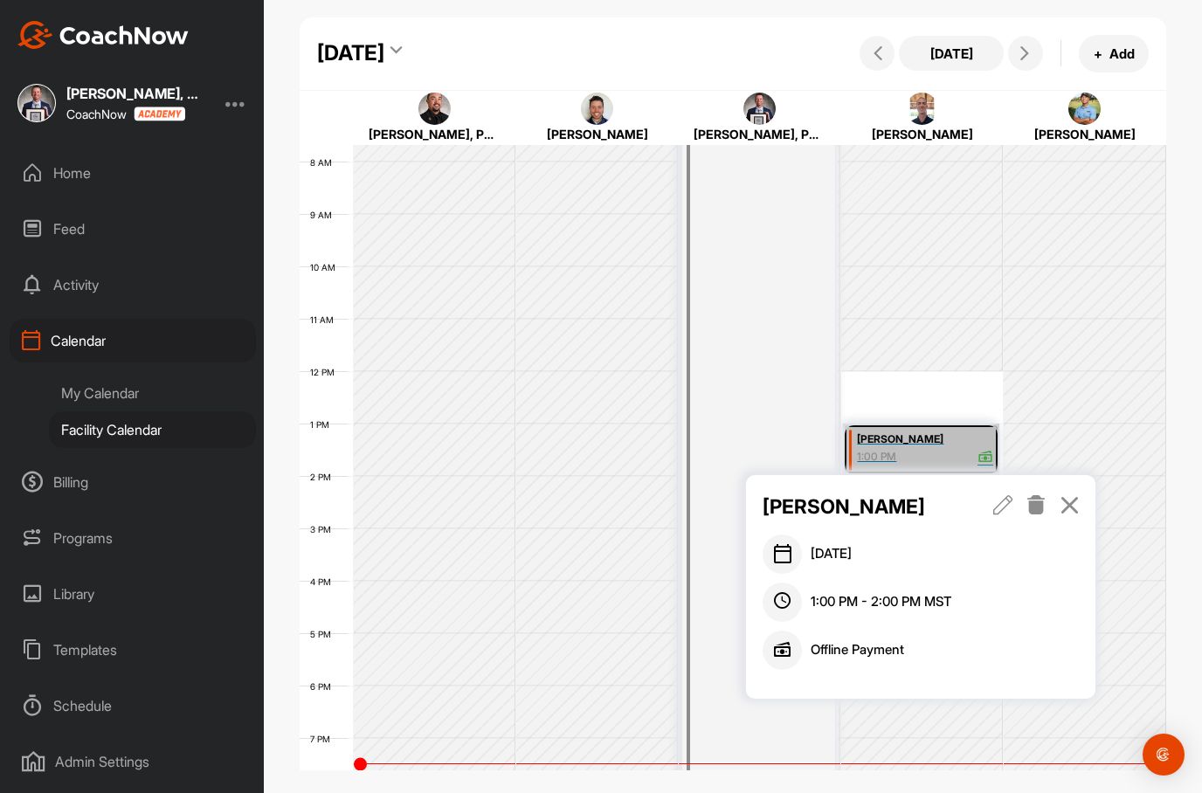  What do you see at coordinates (133, 594) in the screenshot?
I see `div: Library` at bounding box center [133, 594].